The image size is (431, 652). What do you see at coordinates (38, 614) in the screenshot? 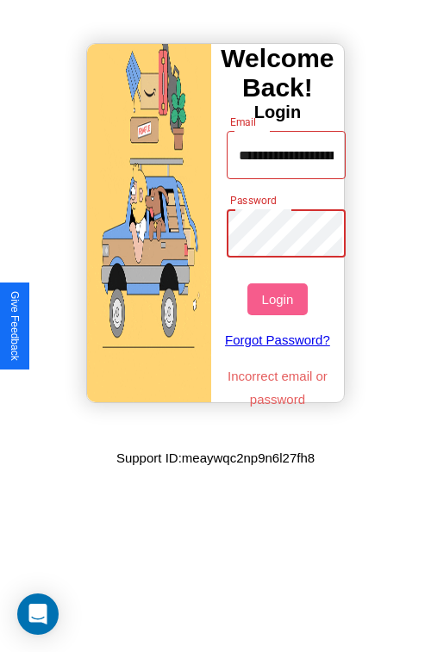
I see `div: Open Intercom Messenger` at bounding box center [38, 614].